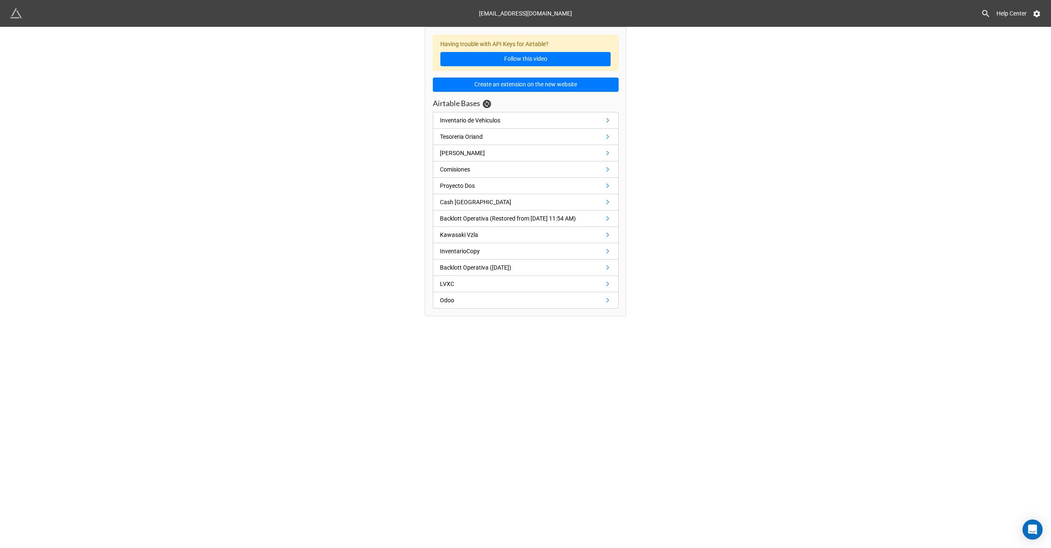  Describe the element at coordinates (526, 284) in the screenshot. I see `a: LVXC` at that location.